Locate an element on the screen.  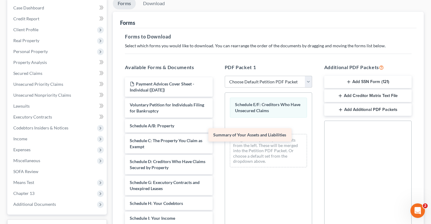
div: Drag-and-drop in any documents from the left. These will be merged into the Petition PDF Packet. ... is located at coordinates (268, 150).